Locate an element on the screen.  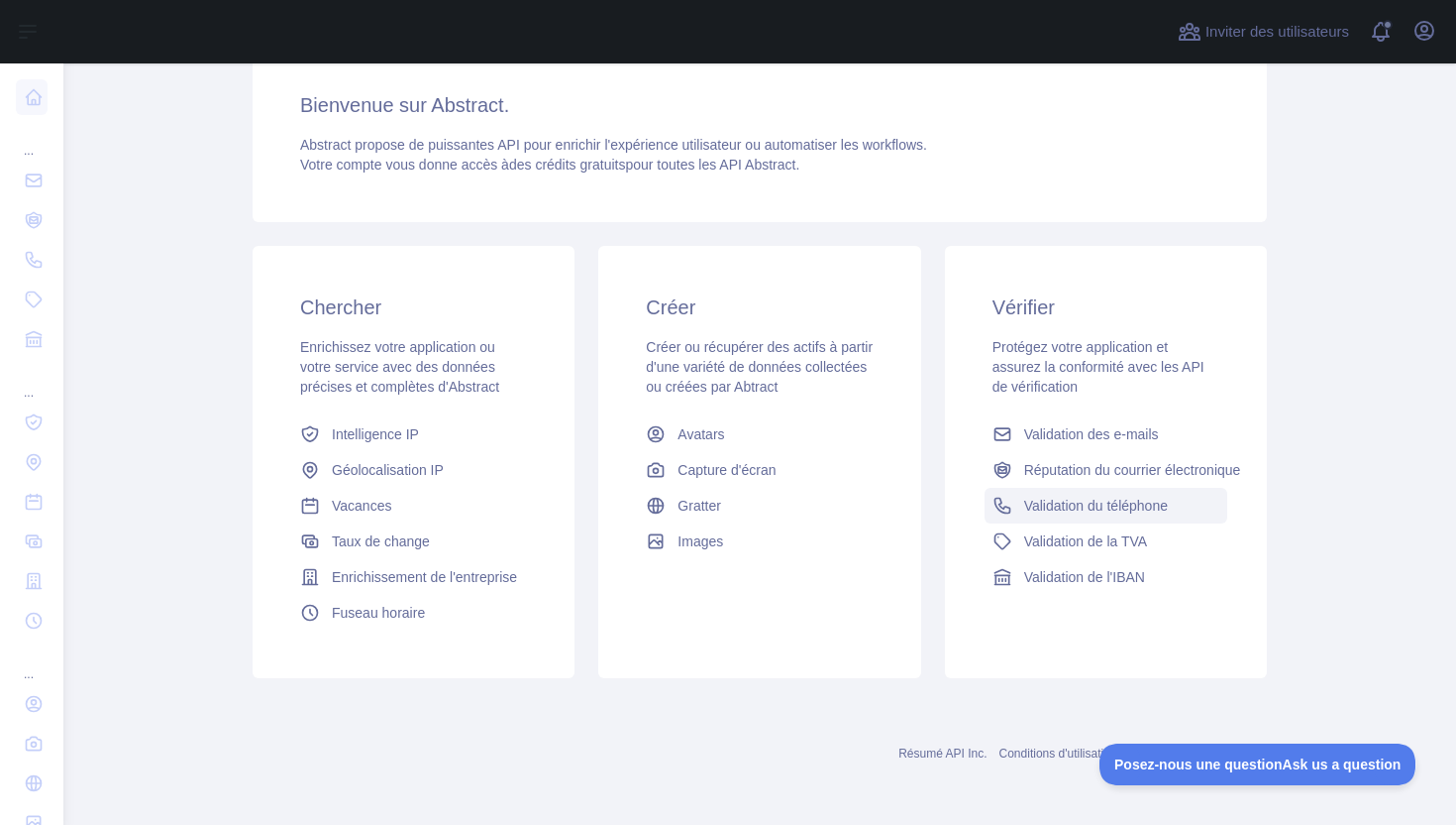
font: Validation du téléphone is located at coordinates (1096, 506).